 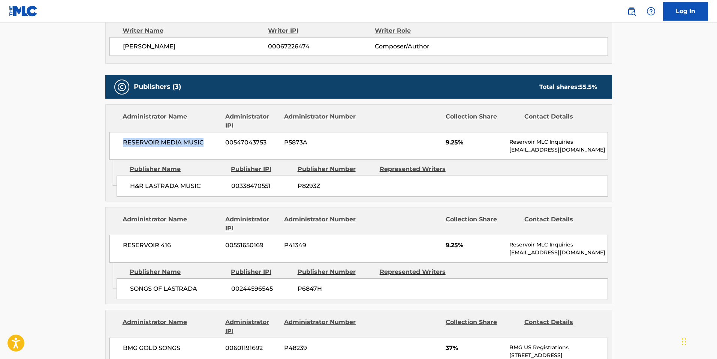 What do you see at coordinates (321, 348) in the screenshot?
I see `span: P48239` at bounding box center [321, 348].